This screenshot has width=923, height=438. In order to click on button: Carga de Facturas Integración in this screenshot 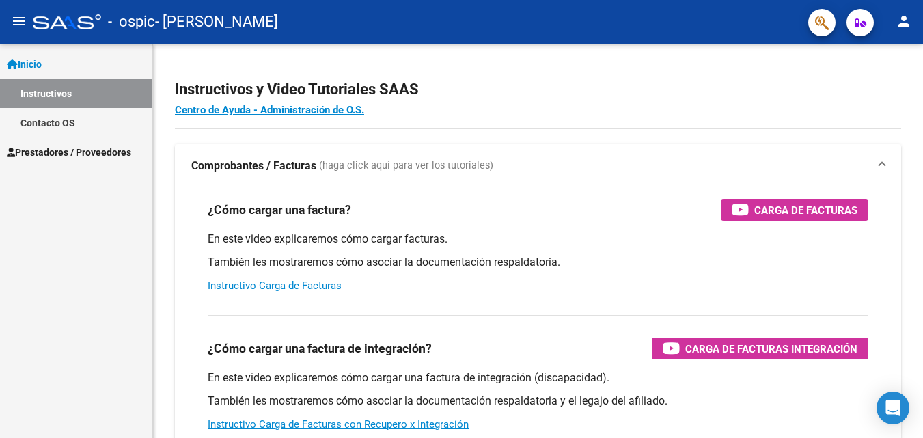, I will do `click(760, 349)`.